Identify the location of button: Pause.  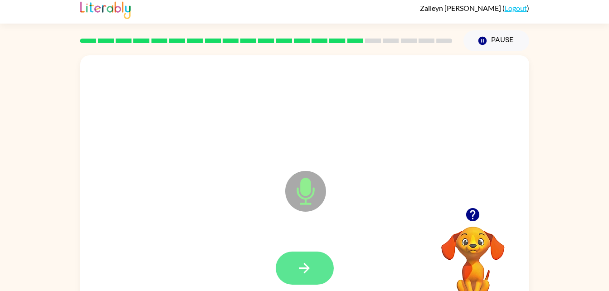
(496, 41).